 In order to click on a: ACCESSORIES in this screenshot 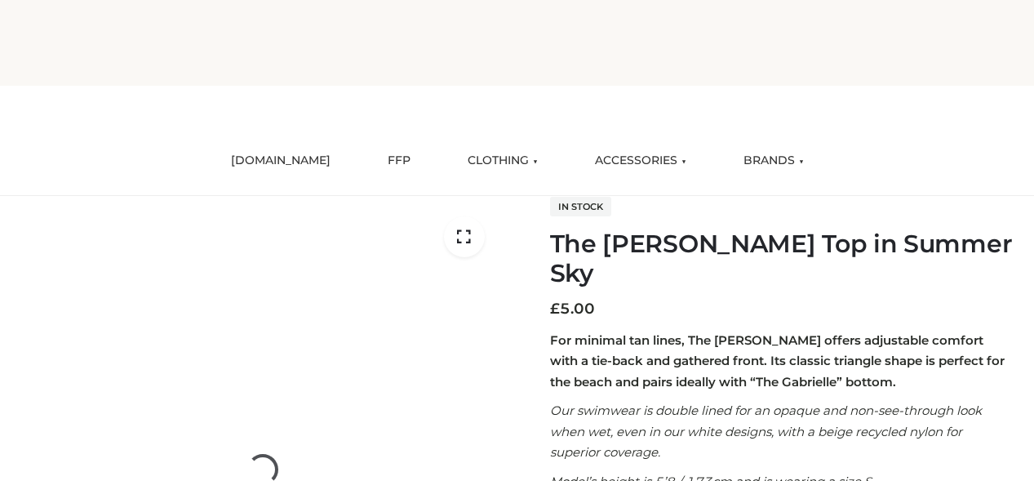, I will do `click(641, 161)`.